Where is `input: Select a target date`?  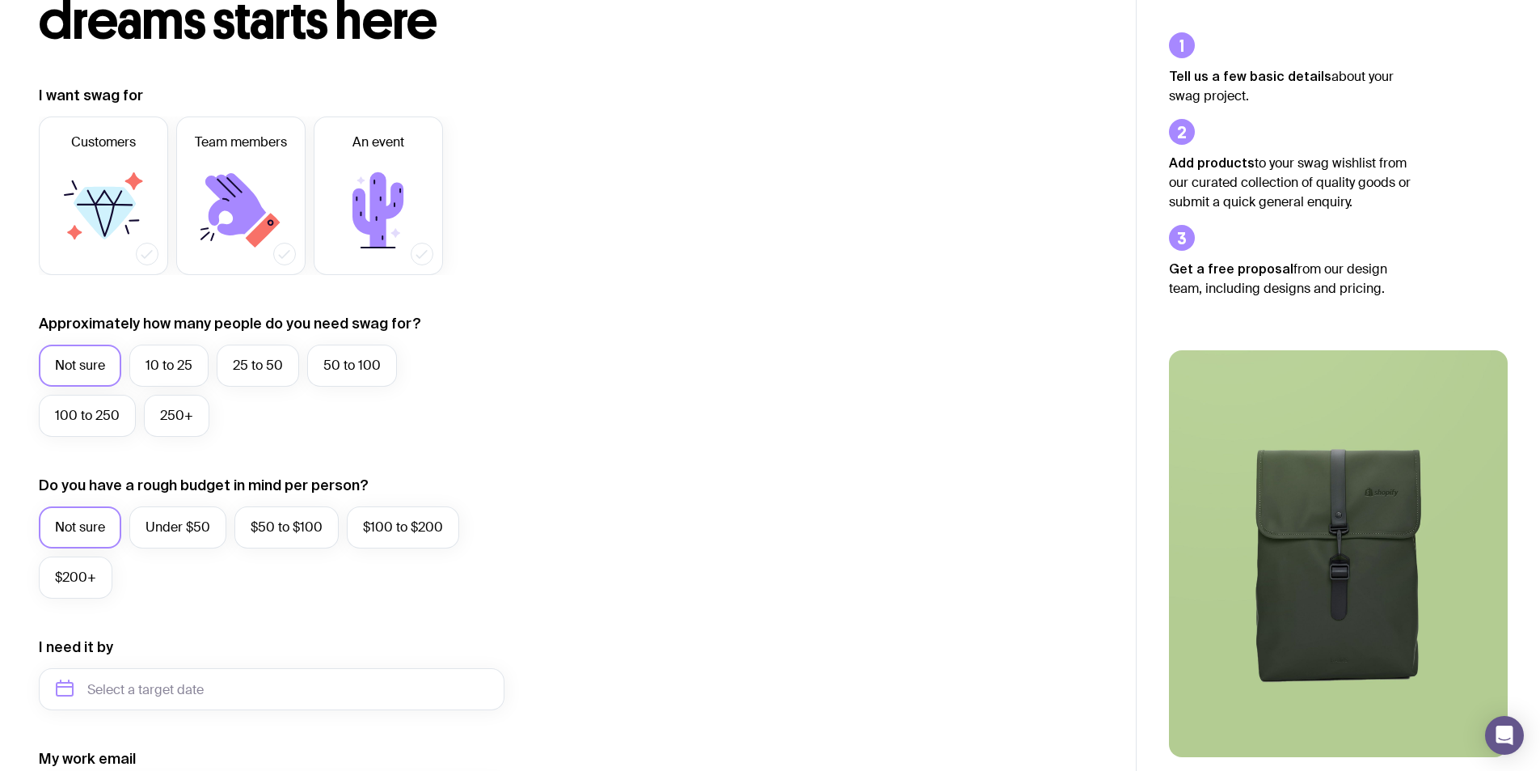
input: Select a target date is located at coordinates (272, 689).